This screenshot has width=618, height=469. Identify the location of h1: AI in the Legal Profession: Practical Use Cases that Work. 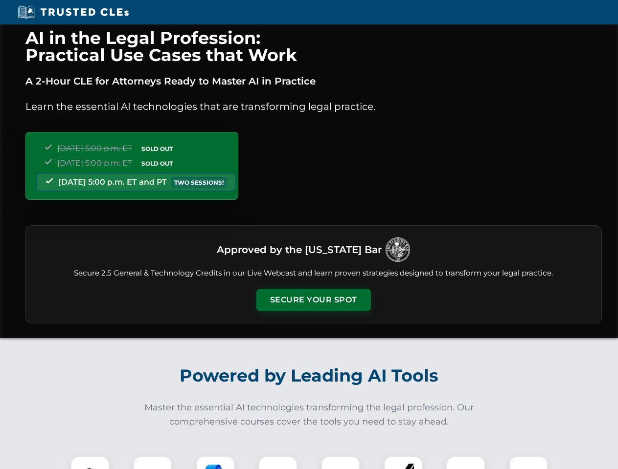
(313, 46).